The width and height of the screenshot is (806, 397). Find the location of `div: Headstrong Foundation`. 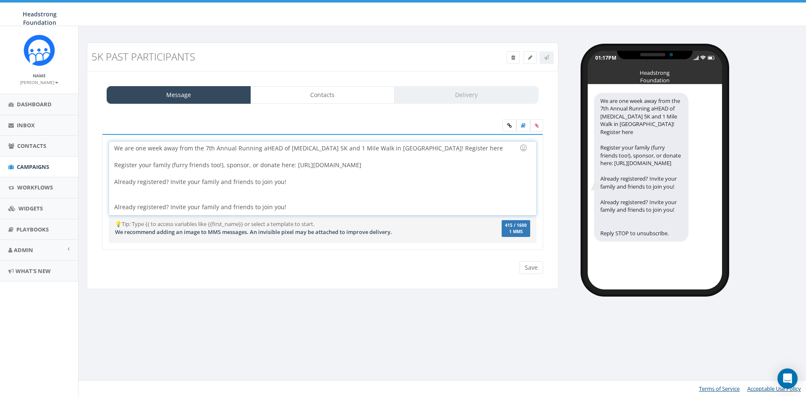

div: Headstrong Foundation is located at coordinates (655, 71).